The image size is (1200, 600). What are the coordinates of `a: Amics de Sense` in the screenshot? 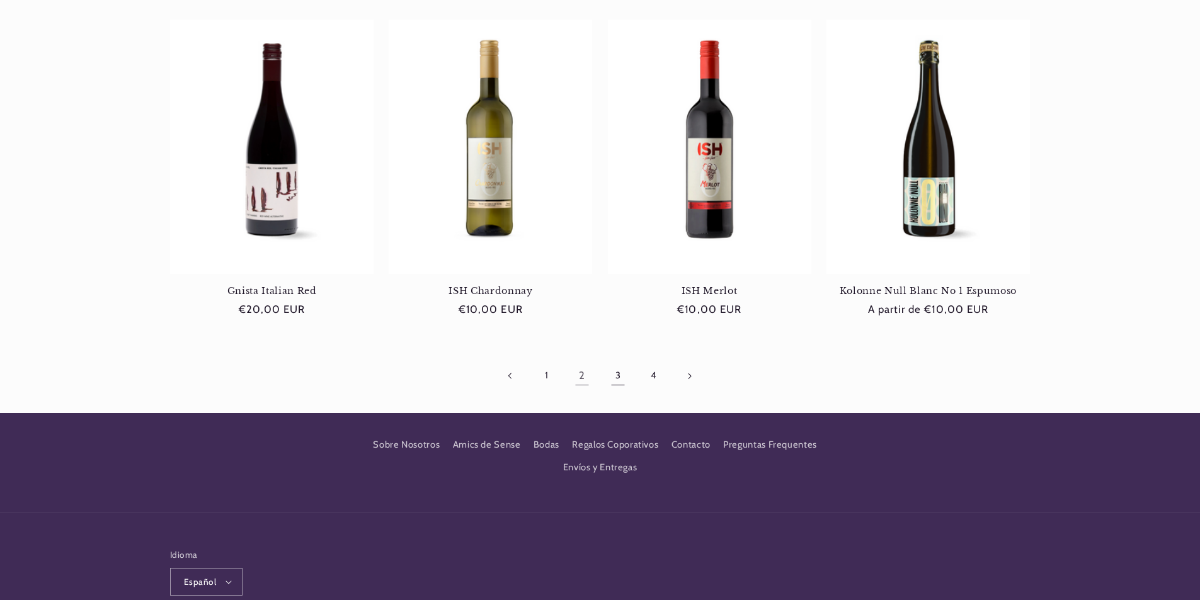 It's located at (487, 445).